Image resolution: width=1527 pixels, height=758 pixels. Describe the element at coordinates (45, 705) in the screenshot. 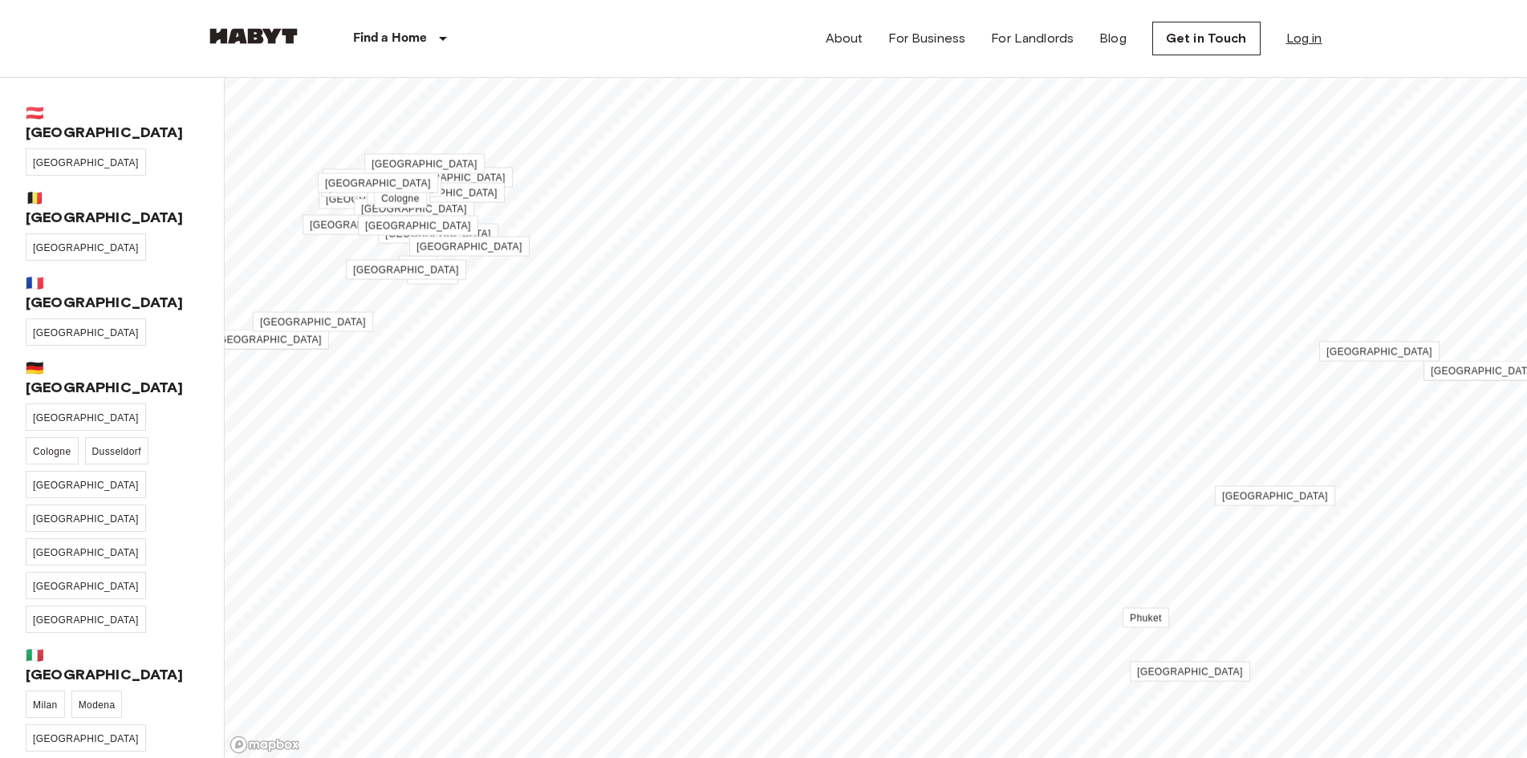

I see `span: Milan` at that location.